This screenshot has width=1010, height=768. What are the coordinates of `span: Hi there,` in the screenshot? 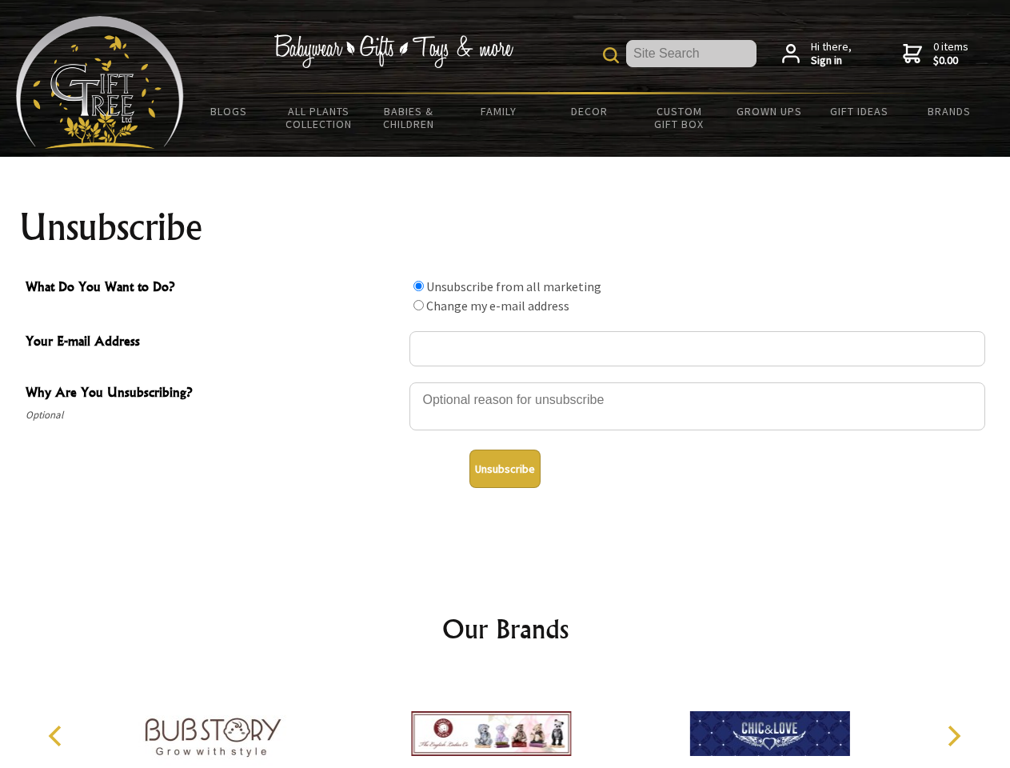 It's located at (831, 54).